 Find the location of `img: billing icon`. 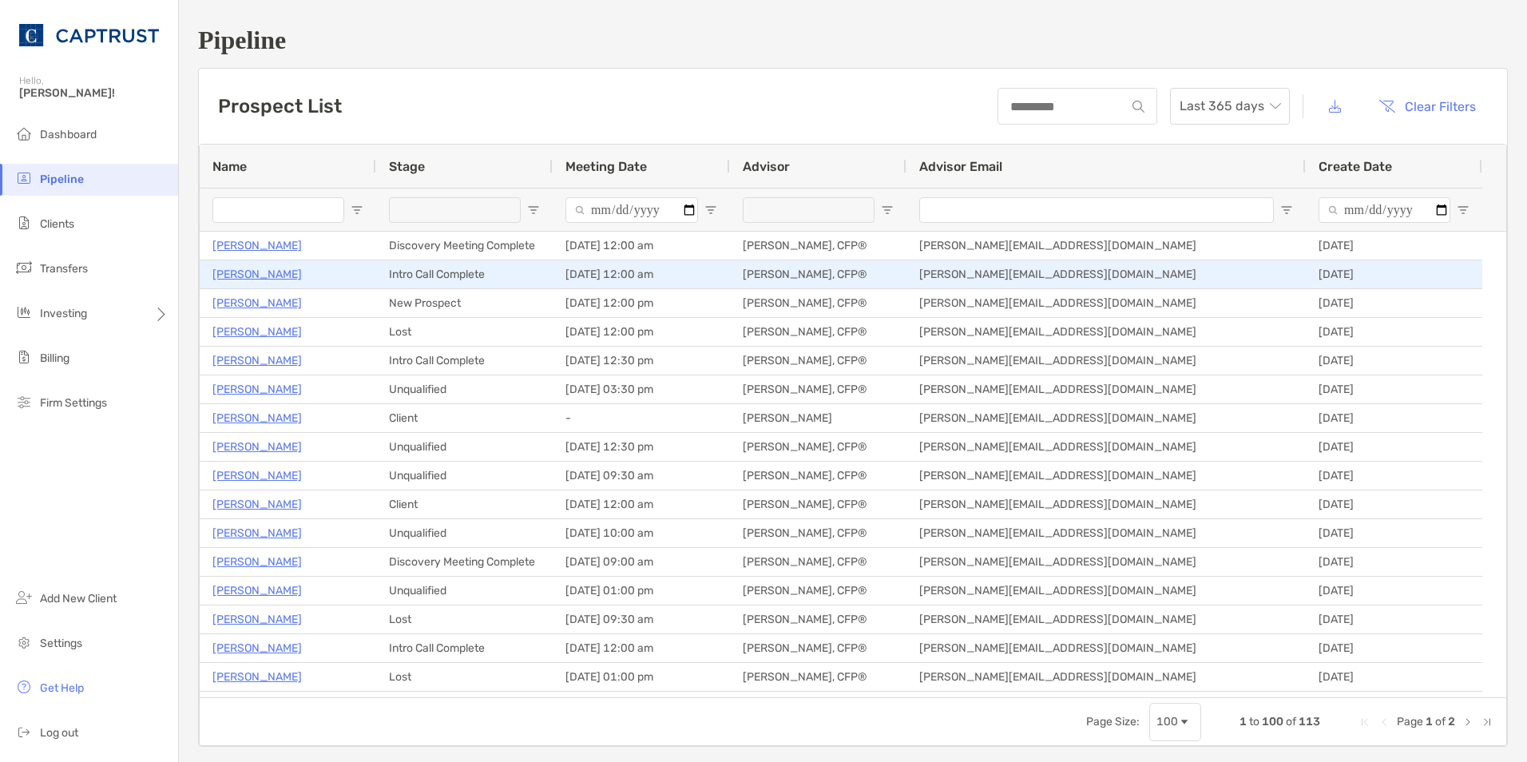

img: billing icon is located at coordinates (24, 357).